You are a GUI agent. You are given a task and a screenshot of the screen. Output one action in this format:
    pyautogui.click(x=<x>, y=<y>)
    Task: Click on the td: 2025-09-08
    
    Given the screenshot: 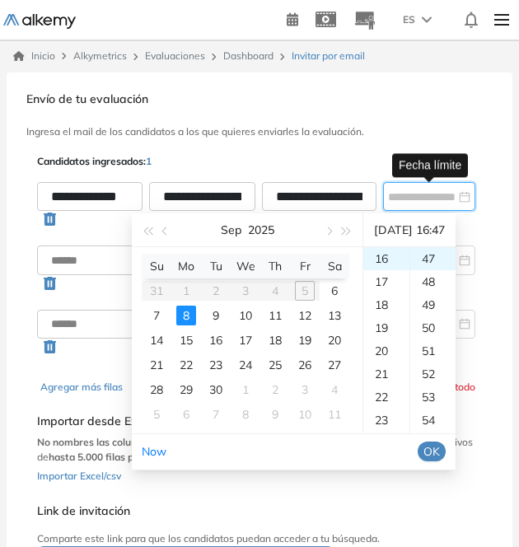 What is the action you would take?
    pyautogui.click(x=186, y=316)
    